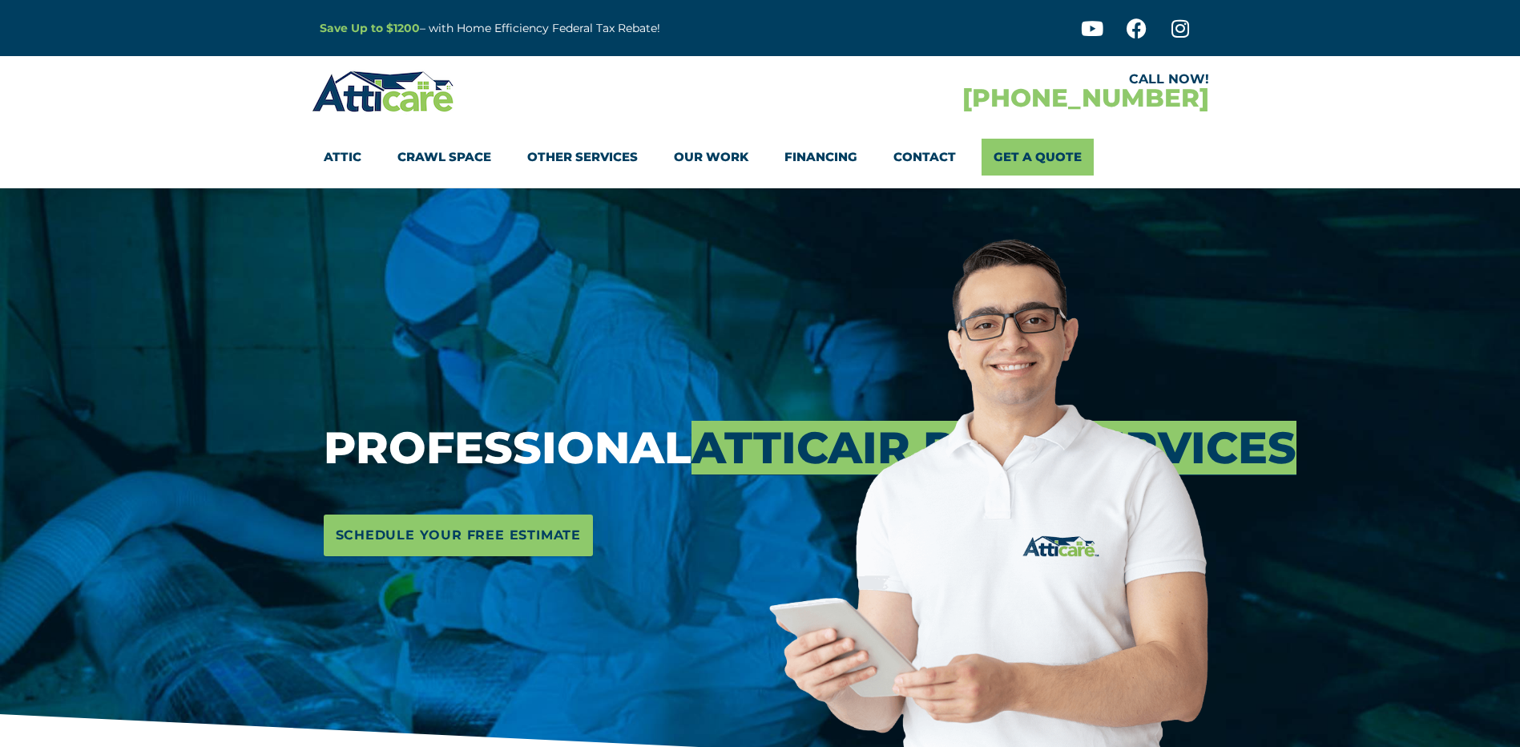  What do you see at coordinates (582, 157) in the screenshot?
I see `a: Other Services` at bounding box center [582, 157].